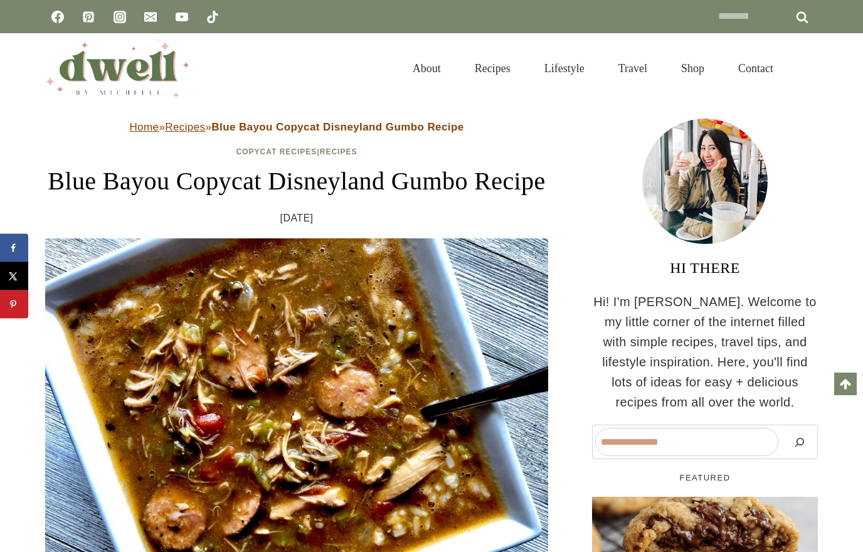 The image size is (863, 552). I want to click on a: Lifestyle, so click(564, 68).